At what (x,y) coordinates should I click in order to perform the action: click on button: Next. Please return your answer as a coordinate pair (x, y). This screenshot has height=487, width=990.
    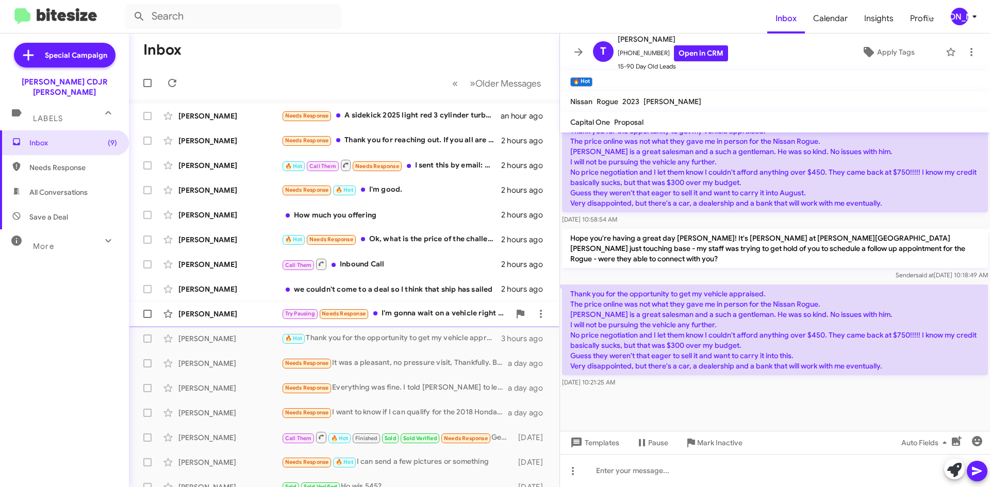
    Looking at the image, I should click on (505, 83).